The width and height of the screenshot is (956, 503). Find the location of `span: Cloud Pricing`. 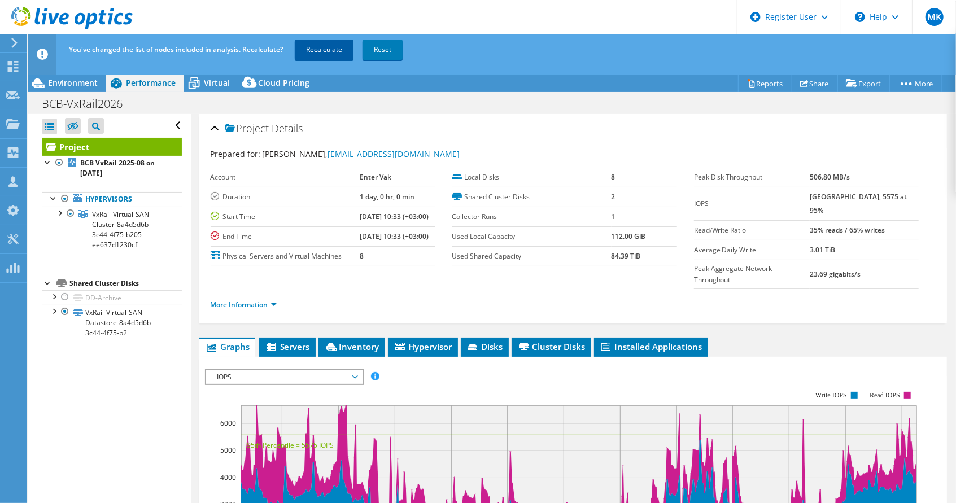

span: Cloud Pricing is located at coordinates (284, 82).